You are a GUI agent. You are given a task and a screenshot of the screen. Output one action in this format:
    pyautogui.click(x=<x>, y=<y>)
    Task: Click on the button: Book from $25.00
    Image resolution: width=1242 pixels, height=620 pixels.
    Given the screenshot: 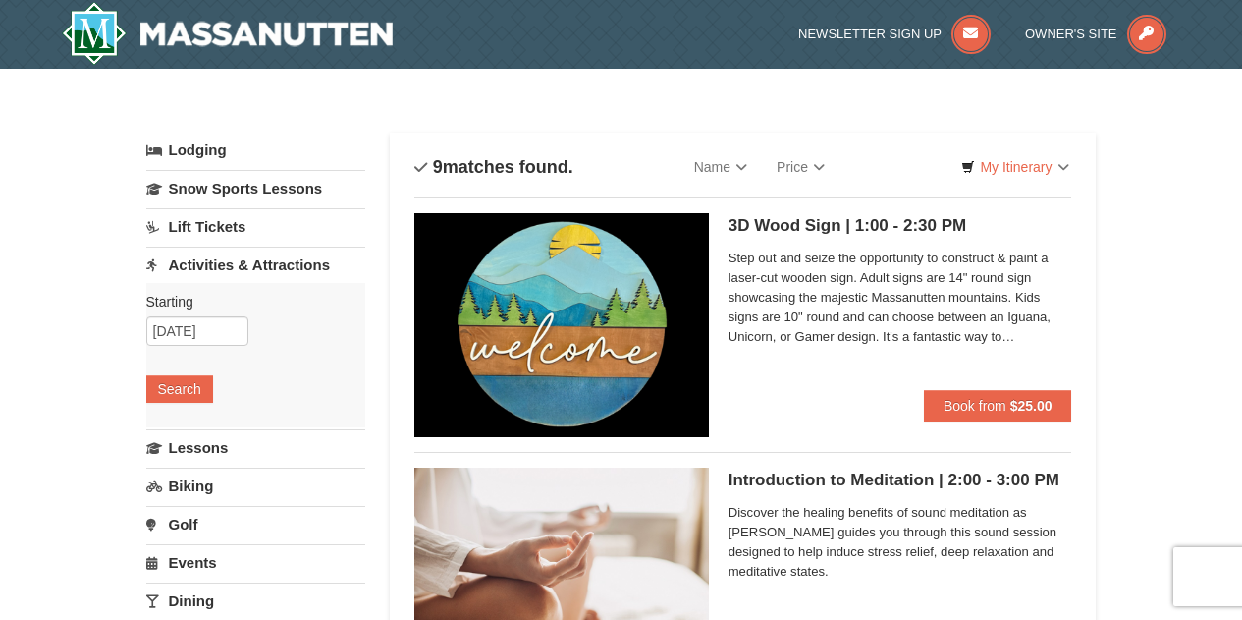 What is the action you would take?
    pyautogui.click(x=998, y=406)
    